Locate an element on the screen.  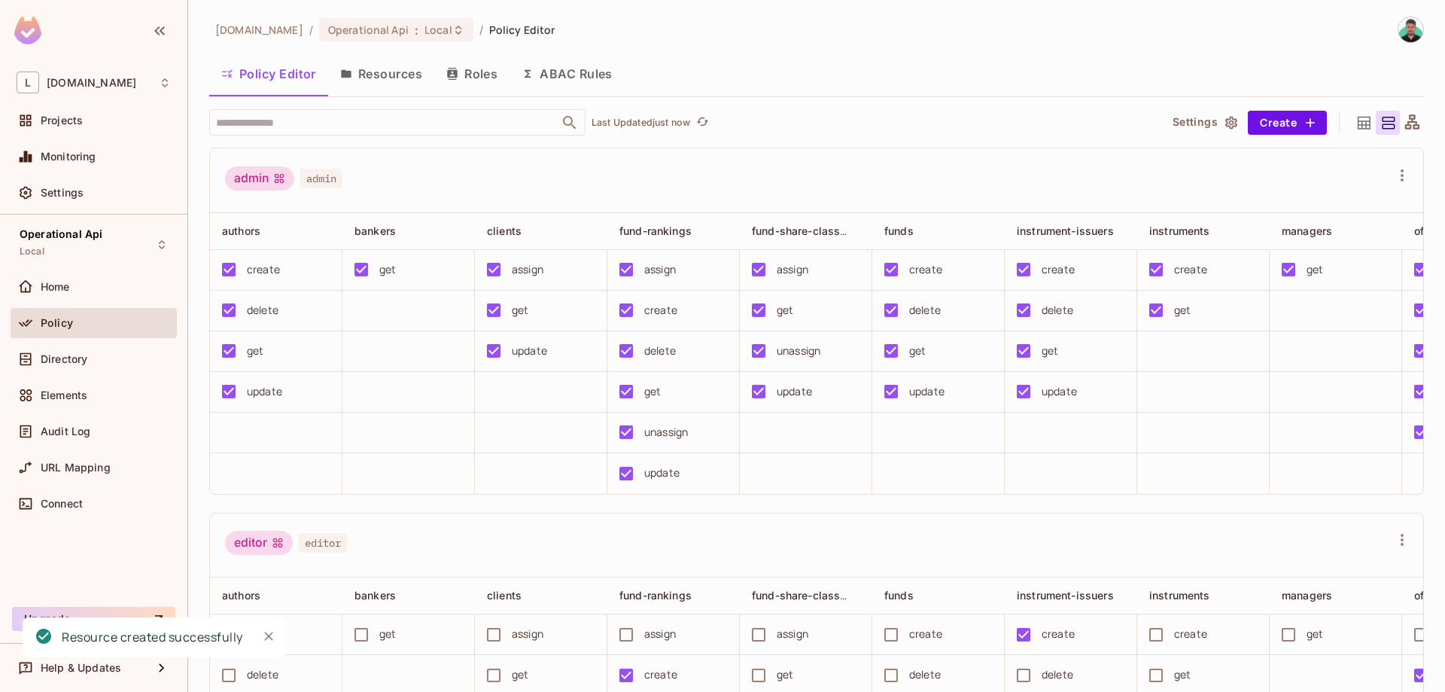
span: Policy is located at coordinates (56, 323).